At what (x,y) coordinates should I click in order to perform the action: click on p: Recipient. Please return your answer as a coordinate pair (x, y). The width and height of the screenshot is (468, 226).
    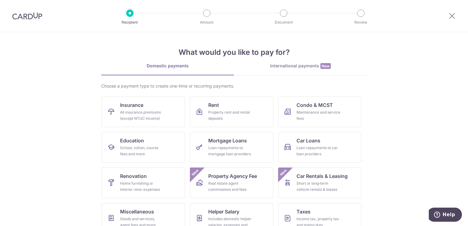
    Looking at the image, I should click on (130, 22).